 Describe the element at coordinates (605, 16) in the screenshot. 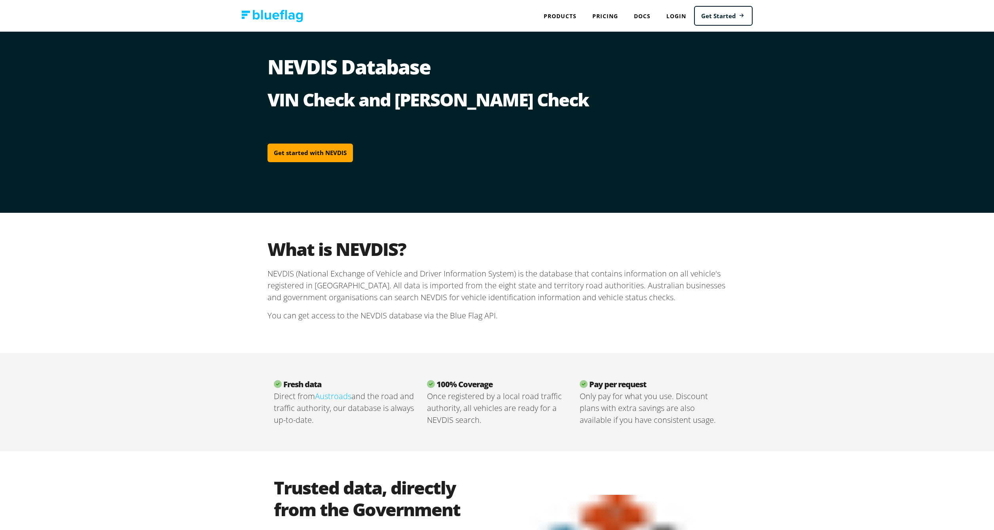

I see `a: Pricing` at that location.